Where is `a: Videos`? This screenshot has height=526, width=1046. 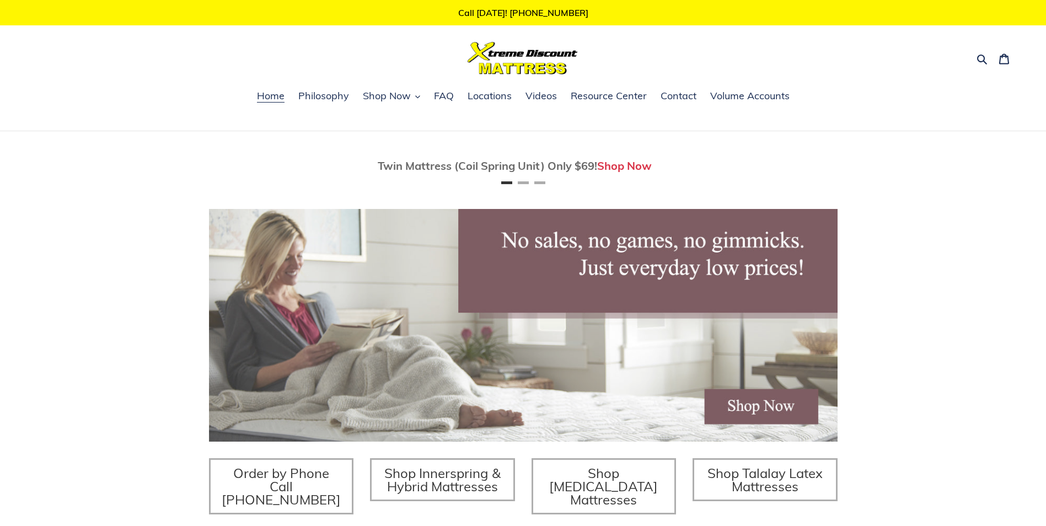
a: Videos is located at coordinates (541, 96).